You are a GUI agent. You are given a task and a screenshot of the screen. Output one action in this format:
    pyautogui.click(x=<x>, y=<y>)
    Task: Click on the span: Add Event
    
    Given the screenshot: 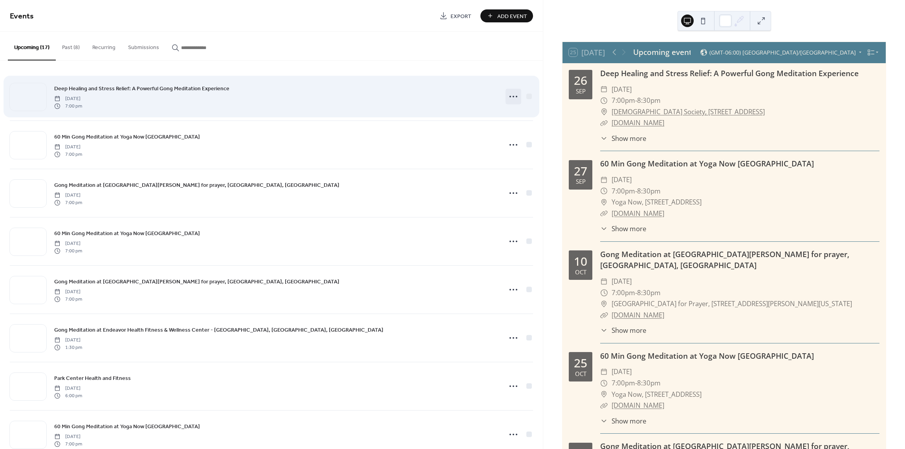 What is the action you would take?
    pyautogui.click(x=512, y=16)
    